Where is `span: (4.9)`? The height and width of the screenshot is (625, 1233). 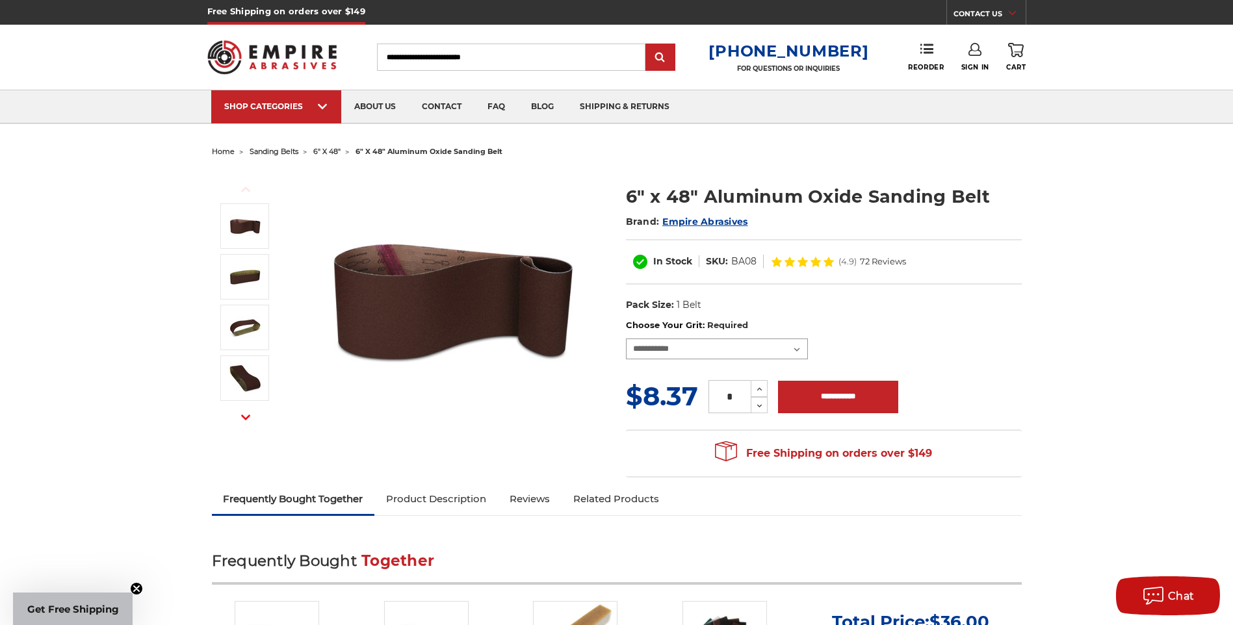
span: (4.9) is located at coordinates (848, 261).